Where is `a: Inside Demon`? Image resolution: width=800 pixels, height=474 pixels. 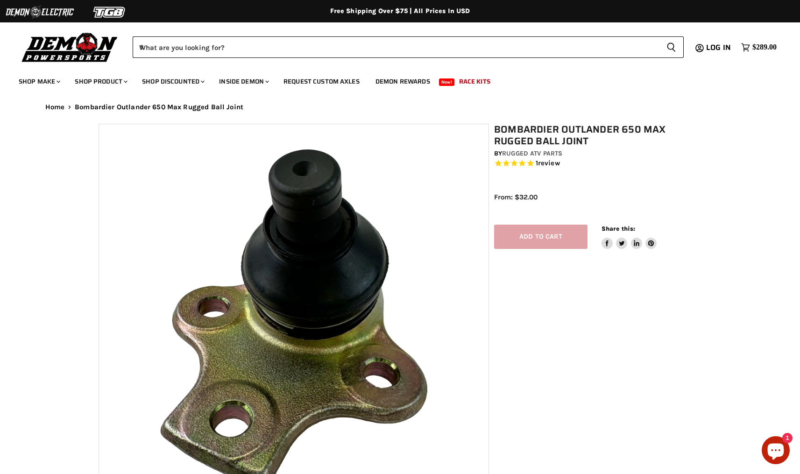
a: Inside Demon is located at coordinates (243, 81).